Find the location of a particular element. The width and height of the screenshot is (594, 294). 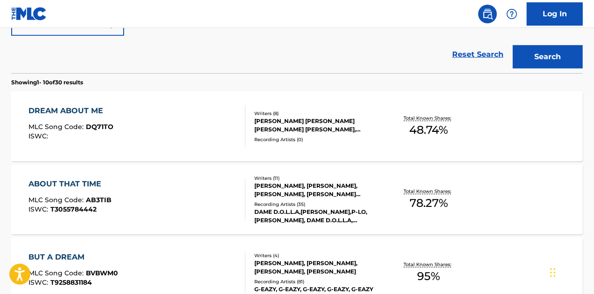

img: search is located at coordinates (487, 14).